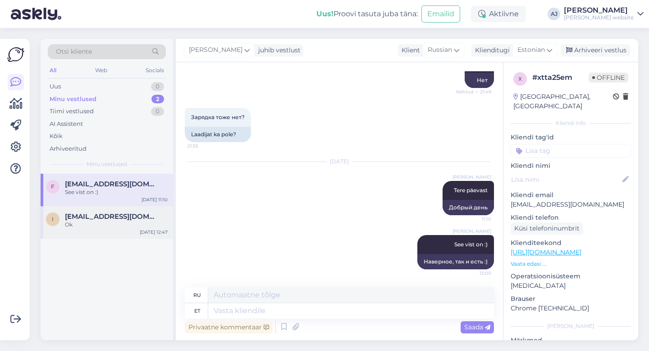  Describe the element at coordinates (367, 14) in the screenshot. I see `div: Proovi tasuta juba täna:` at that location.